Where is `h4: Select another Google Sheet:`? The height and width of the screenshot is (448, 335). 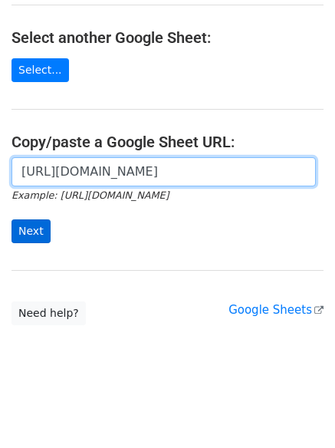
h4: Select another Google Sheet: is located at coordinates (167, 38).